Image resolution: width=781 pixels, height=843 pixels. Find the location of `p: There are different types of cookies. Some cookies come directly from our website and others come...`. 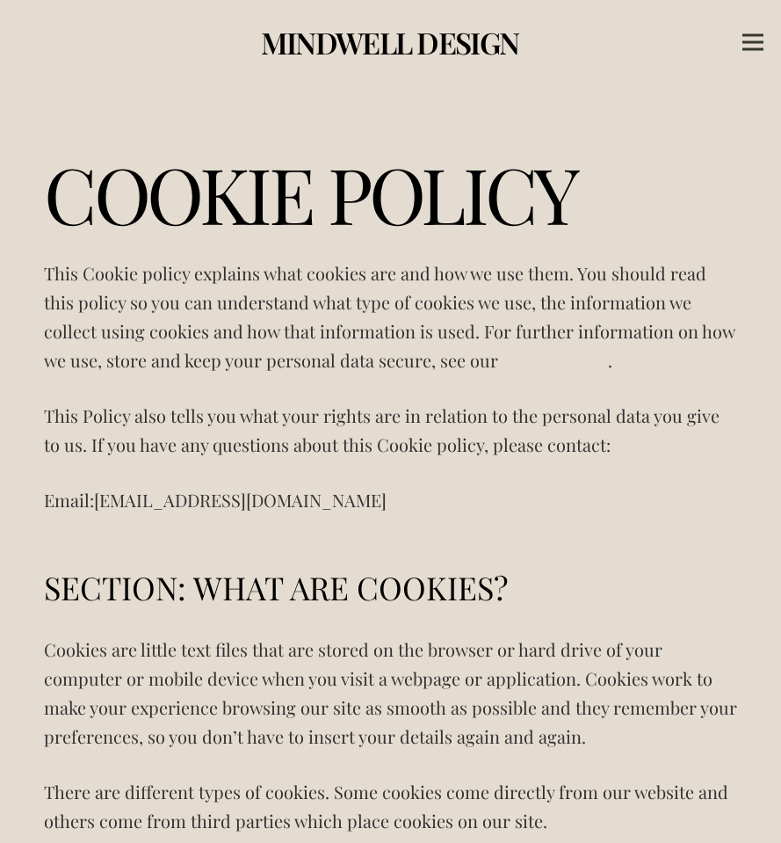

p: There are different types of cookies. Some cookies come directly from our website and others come... is located at coordinates (390, 806).